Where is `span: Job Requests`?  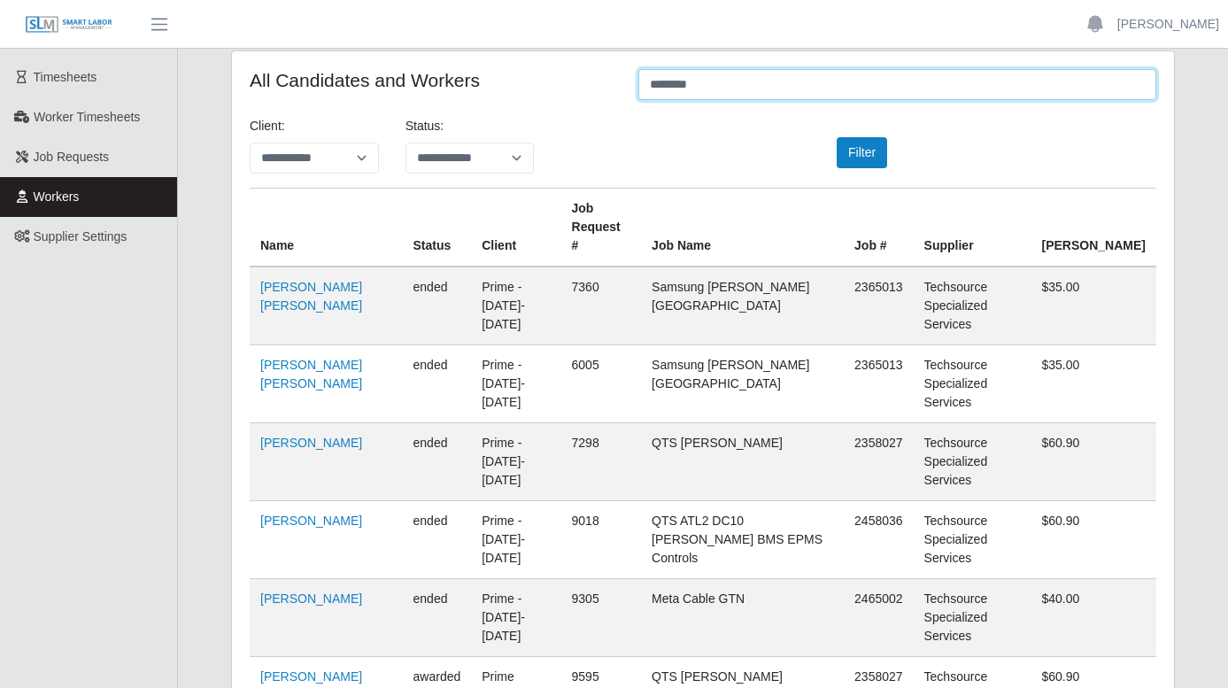
span: Job Requests is located at coordinates (72, 157).